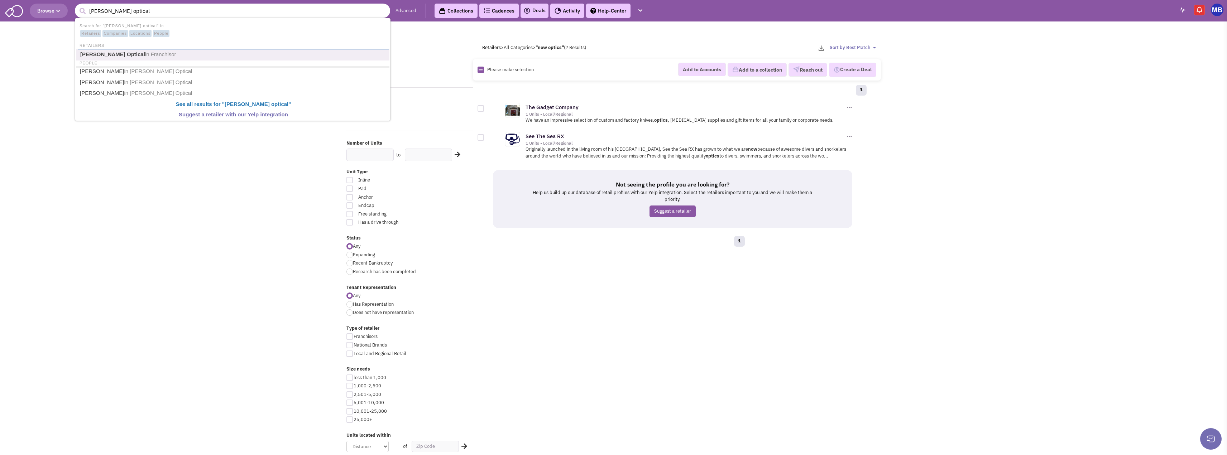  Describe the element at coordinates (365, 118) in the screenshot. I see `span: Candidates` at that location.